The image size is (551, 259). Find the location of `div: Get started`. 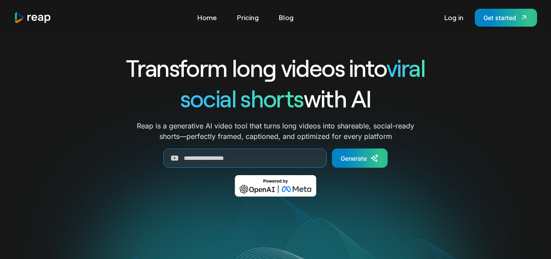

div: Get started is located at coordinates (500, 17).